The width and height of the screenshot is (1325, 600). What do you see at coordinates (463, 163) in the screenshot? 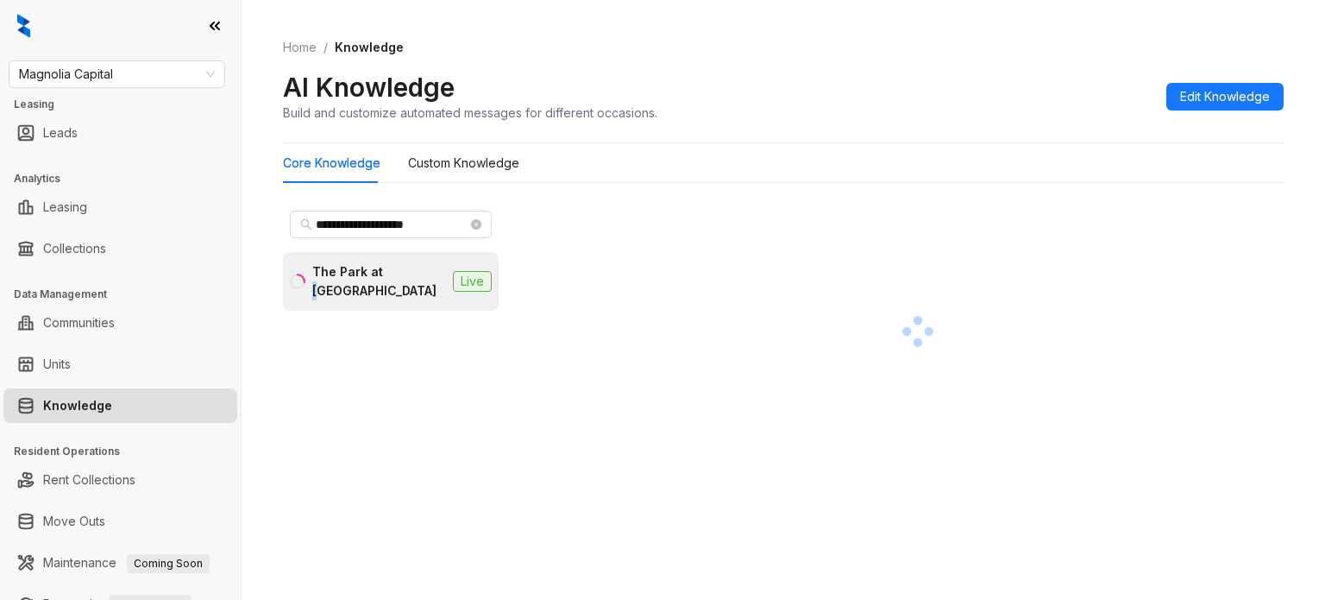
I see `div: Custom Knowledge` at bounding box center [463, 163].